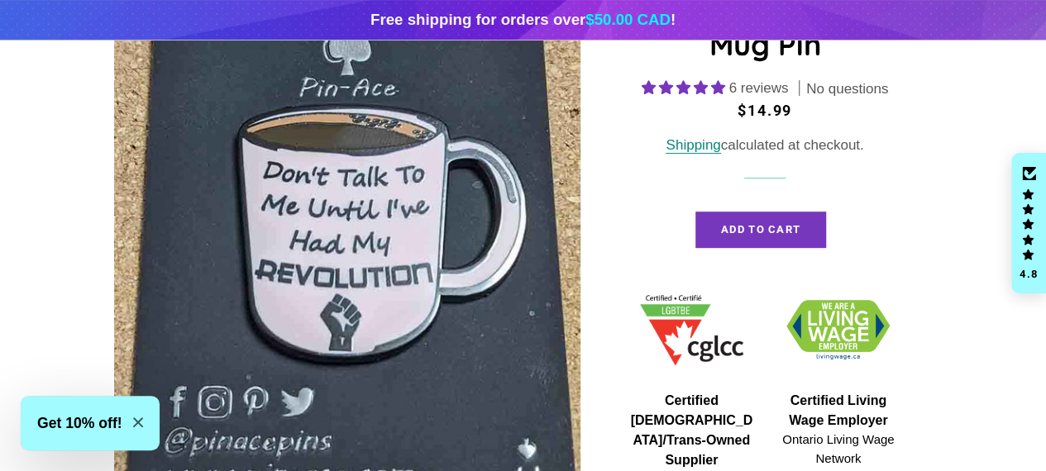 The height and width of the screenshot is (471, 1046). I want to click on span: No questions, so click(847, 89).